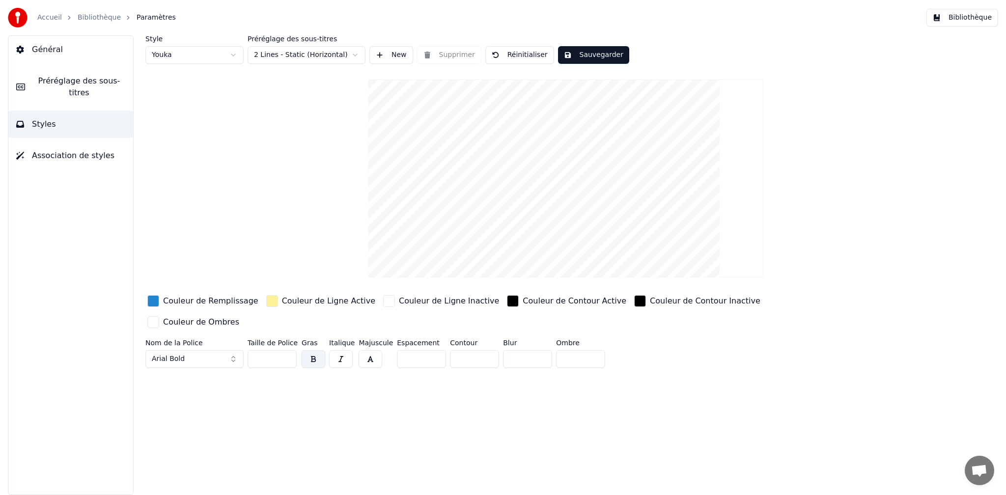 The width and height of the screenshot is (1006, 495). Describe the element at coordinates (527, 343) in the screenshot. I see `label: Blur` at that location.